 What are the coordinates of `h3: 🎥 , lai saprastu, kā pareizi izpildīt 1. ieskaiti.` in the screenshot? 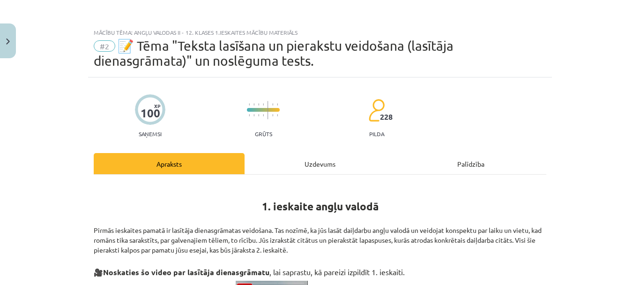 It's located at (320, 269).